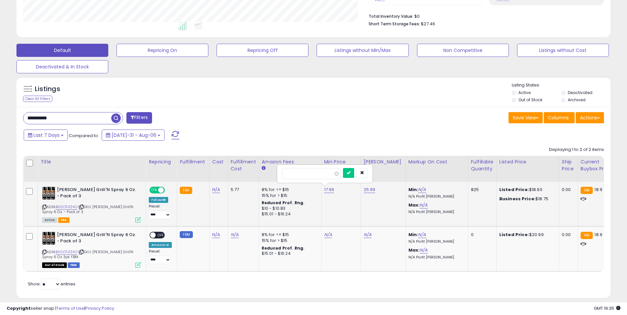 This screenshot has width=627, height=315. Describe the element at coordinates (37, 99) in the screenshot. I see `div: Clear All Filters` at that location.